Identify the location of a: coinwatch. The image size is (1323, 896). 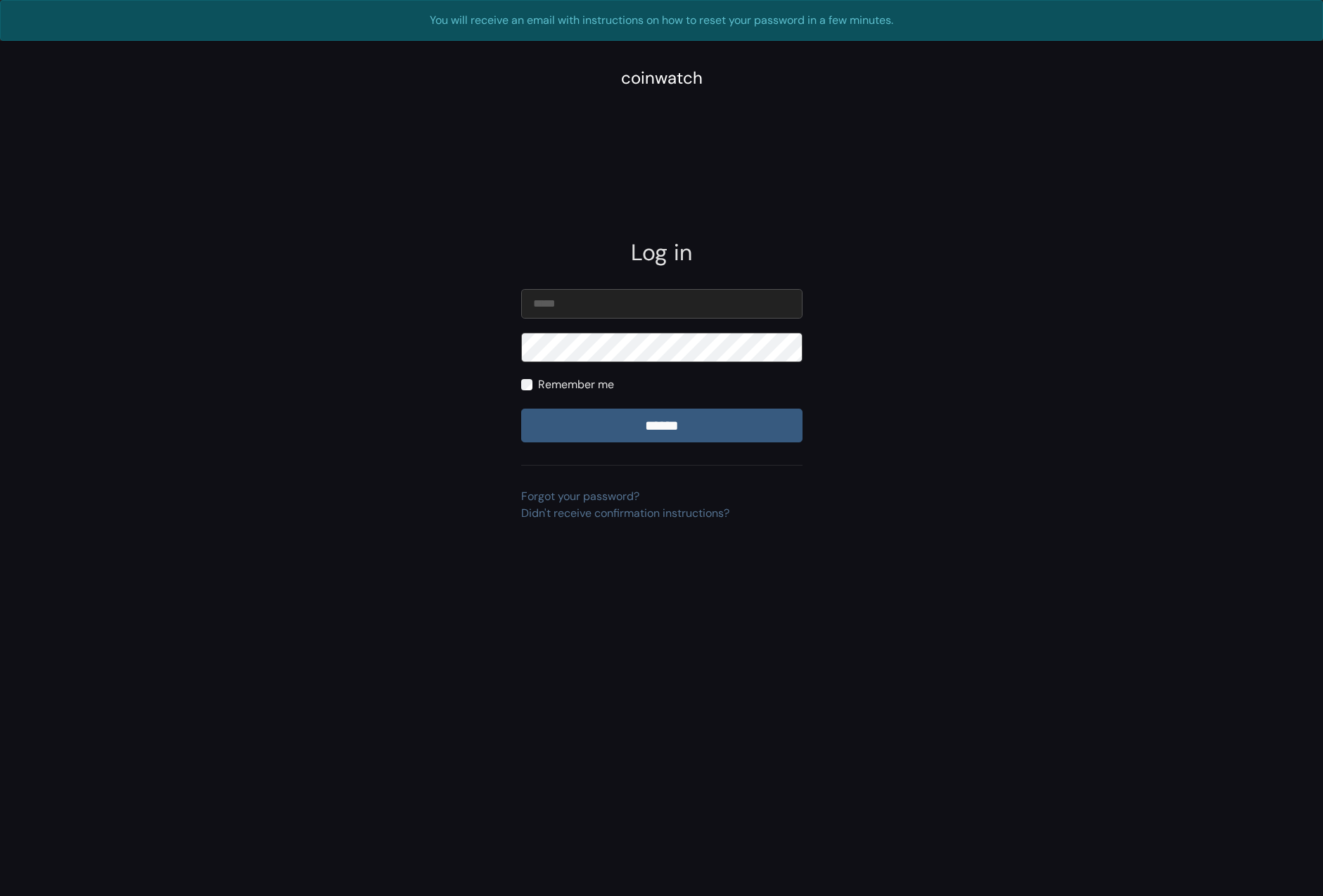
(662, 80).